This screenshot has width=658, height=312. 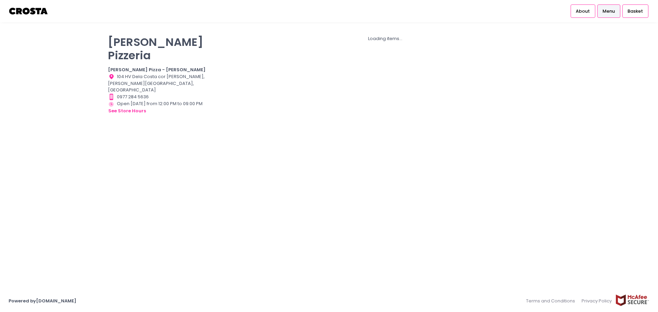 I want to click on img: mcafee-secure, so click(x=632, y=300).